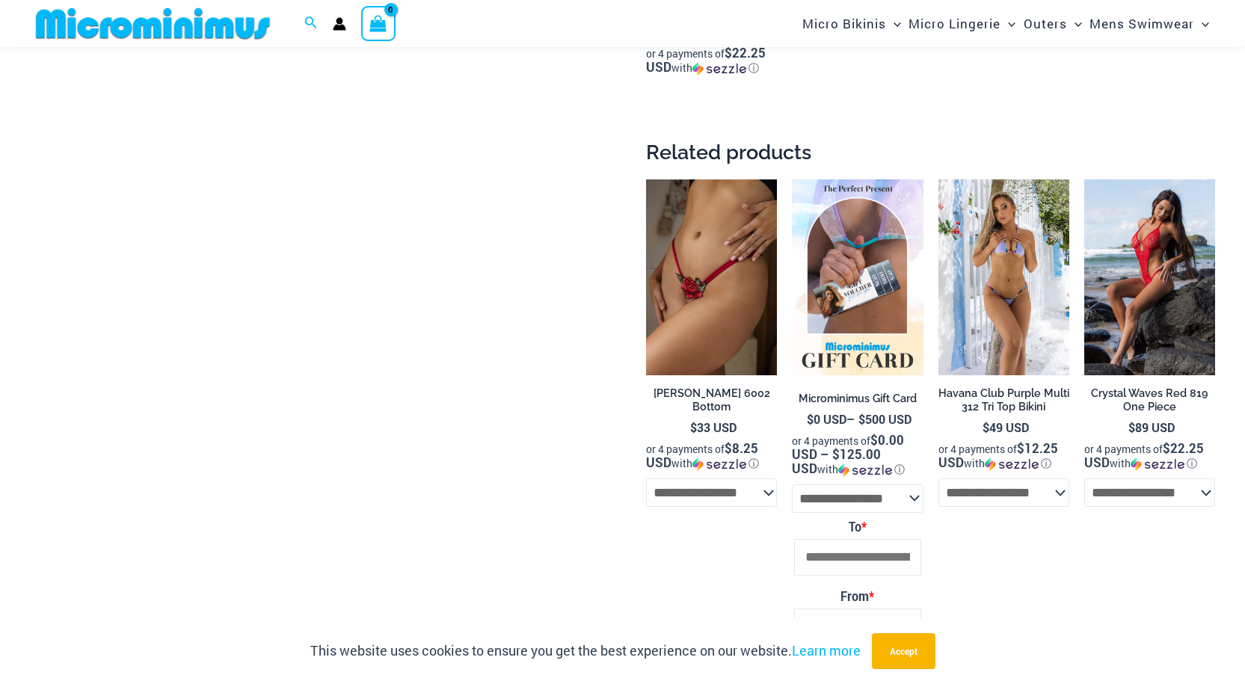  What do you see at coordinates (827, 419) in the screenshot?
I see `bdi: 0 USD` at bounding box center [827, 419].